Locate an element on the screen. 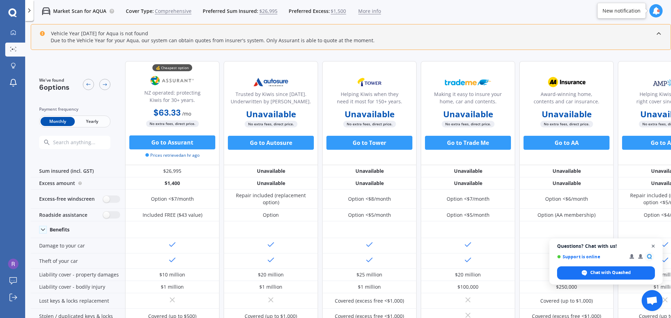 The image size is (671, 318). div: $1,400 is located at coordinates (172, 183).